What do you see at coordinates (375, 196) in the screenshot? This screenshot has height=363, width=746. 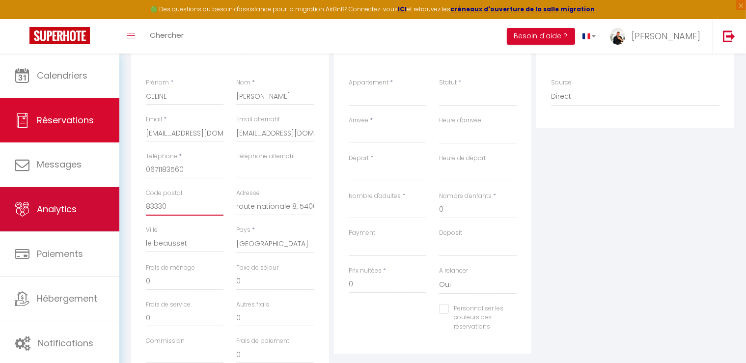 I see `label: Nombre d'adultes` at bounding box center [375, 196].